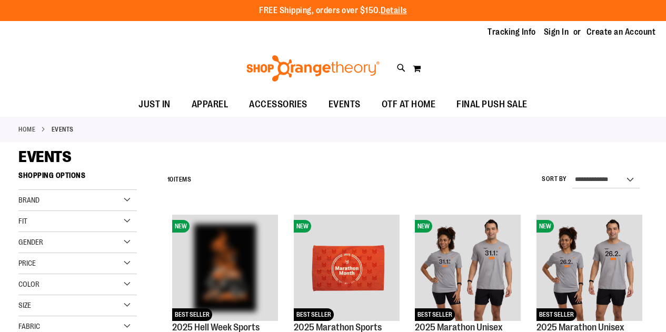 This screenshot has width=666, height=332. What do you see at coordinates (347, 269) in the screenshot?
I see `a: 2025 Marathon Sports TowelNEWBEST SELLER` at bounding box center [347, 269].